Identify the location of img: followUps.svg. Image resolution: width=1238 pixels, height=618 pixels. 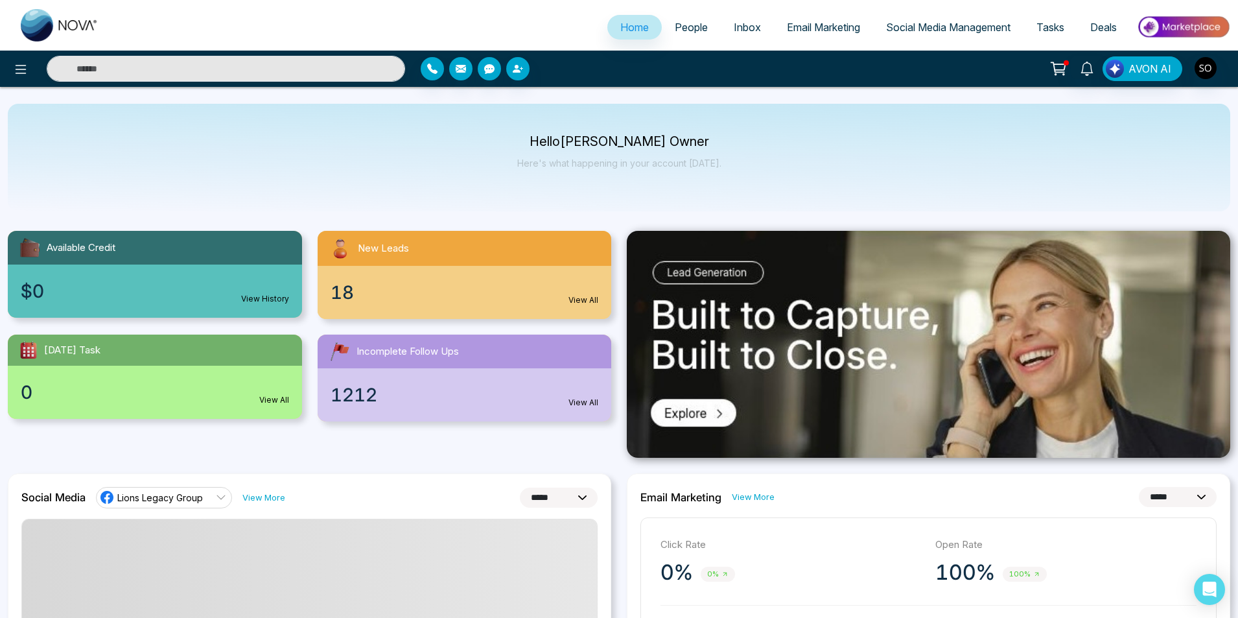
(340, 351).